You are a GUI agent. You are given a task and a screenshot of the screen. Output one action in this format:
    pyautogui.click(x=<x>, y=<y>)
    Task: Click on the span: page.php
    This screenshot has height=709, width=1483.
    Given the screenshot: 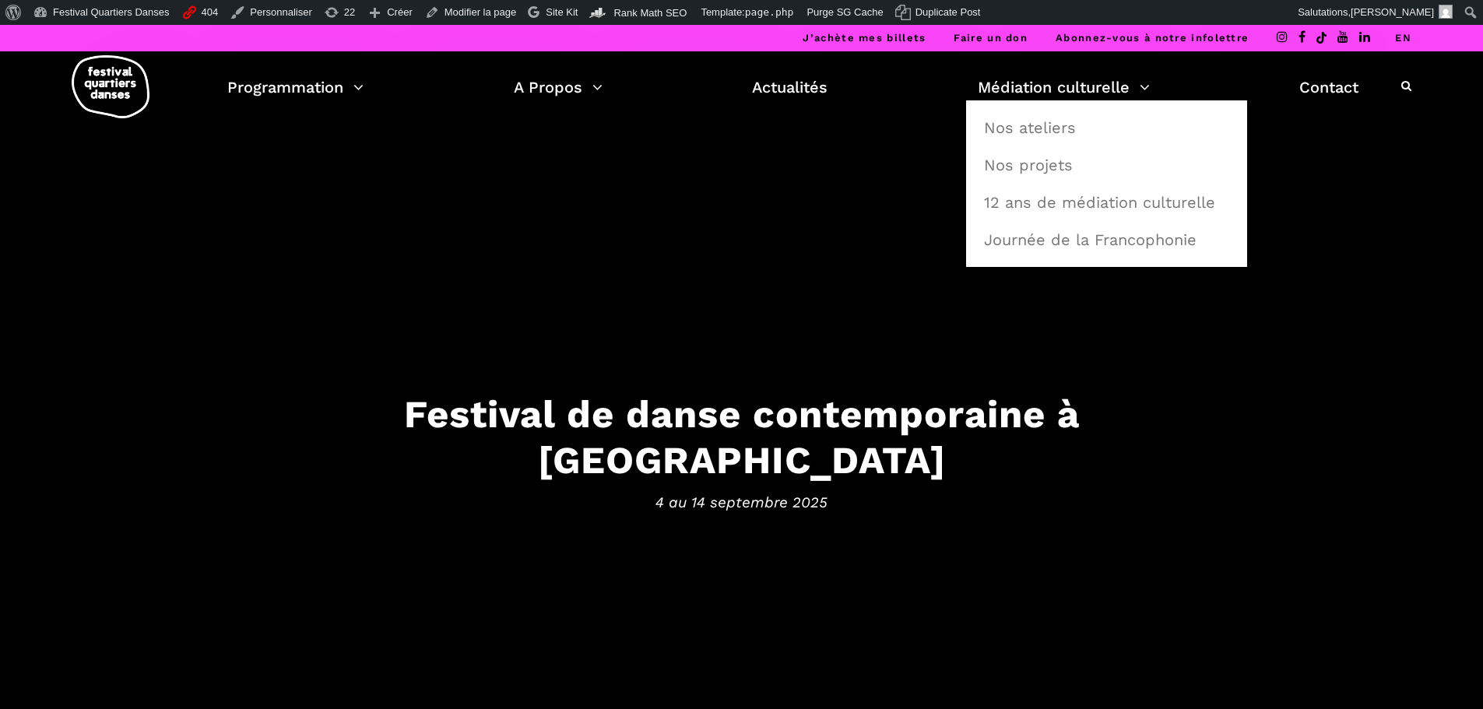 What is the action you would take?
    pyautogui.click(x=769, y=12)
    